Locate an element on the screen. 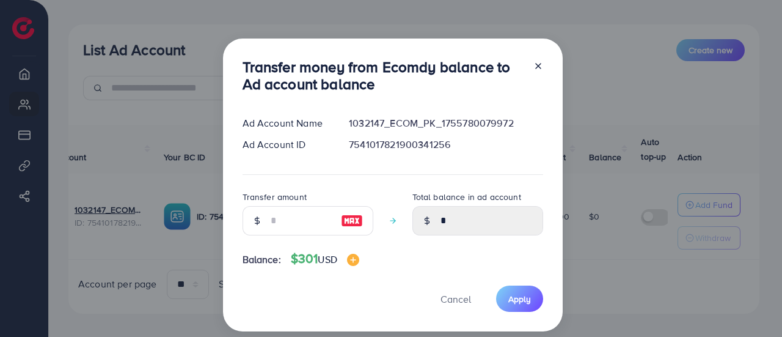 The height and width of the screenshot is (337, 782). label: Total balance in ad account is located at coordinates (467, 197).